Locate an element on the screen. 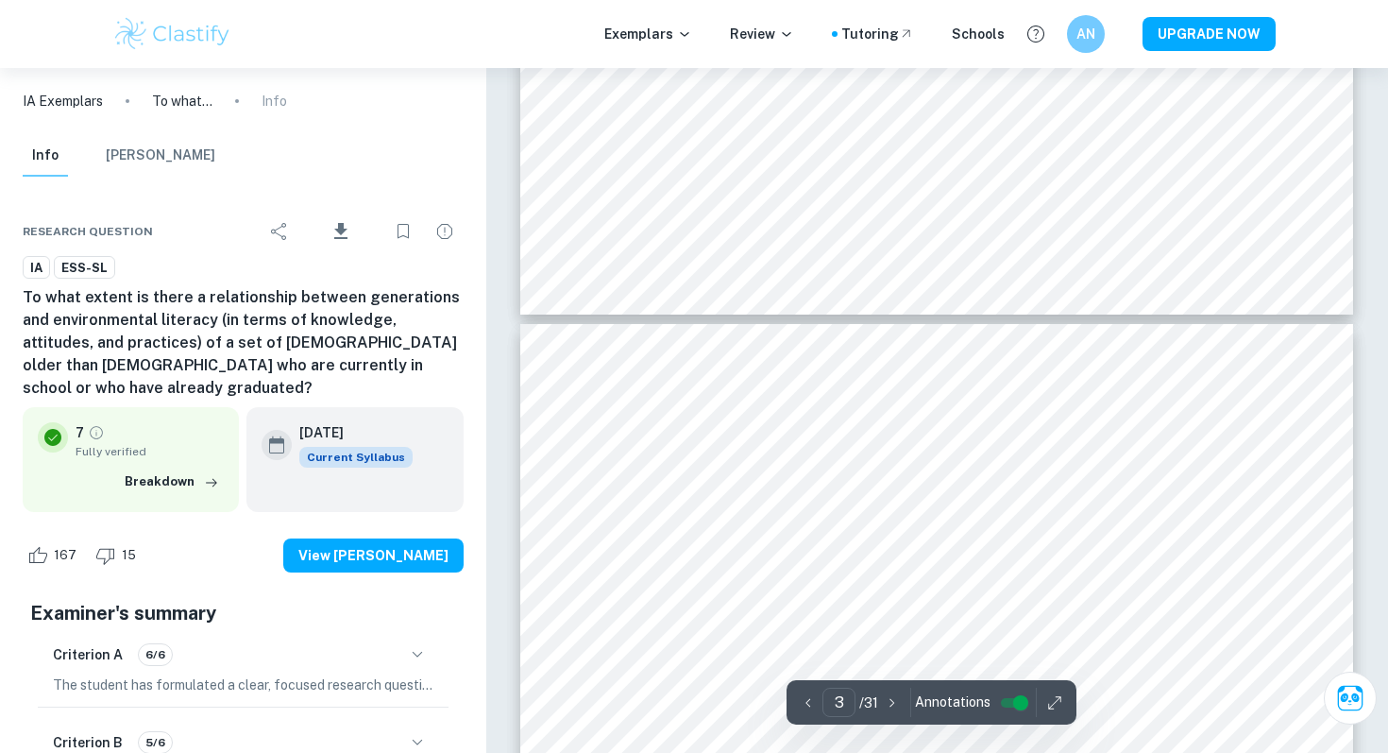  h6: Criterion A is located at coordinates (88, 655).